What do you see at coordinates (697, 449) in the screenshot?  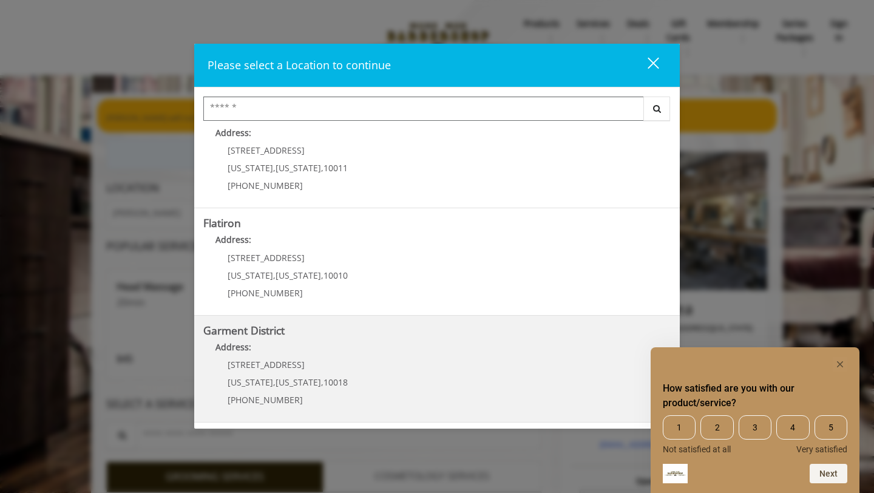 I see `span: Not satisfied at all` at bounding box center [697, 449].